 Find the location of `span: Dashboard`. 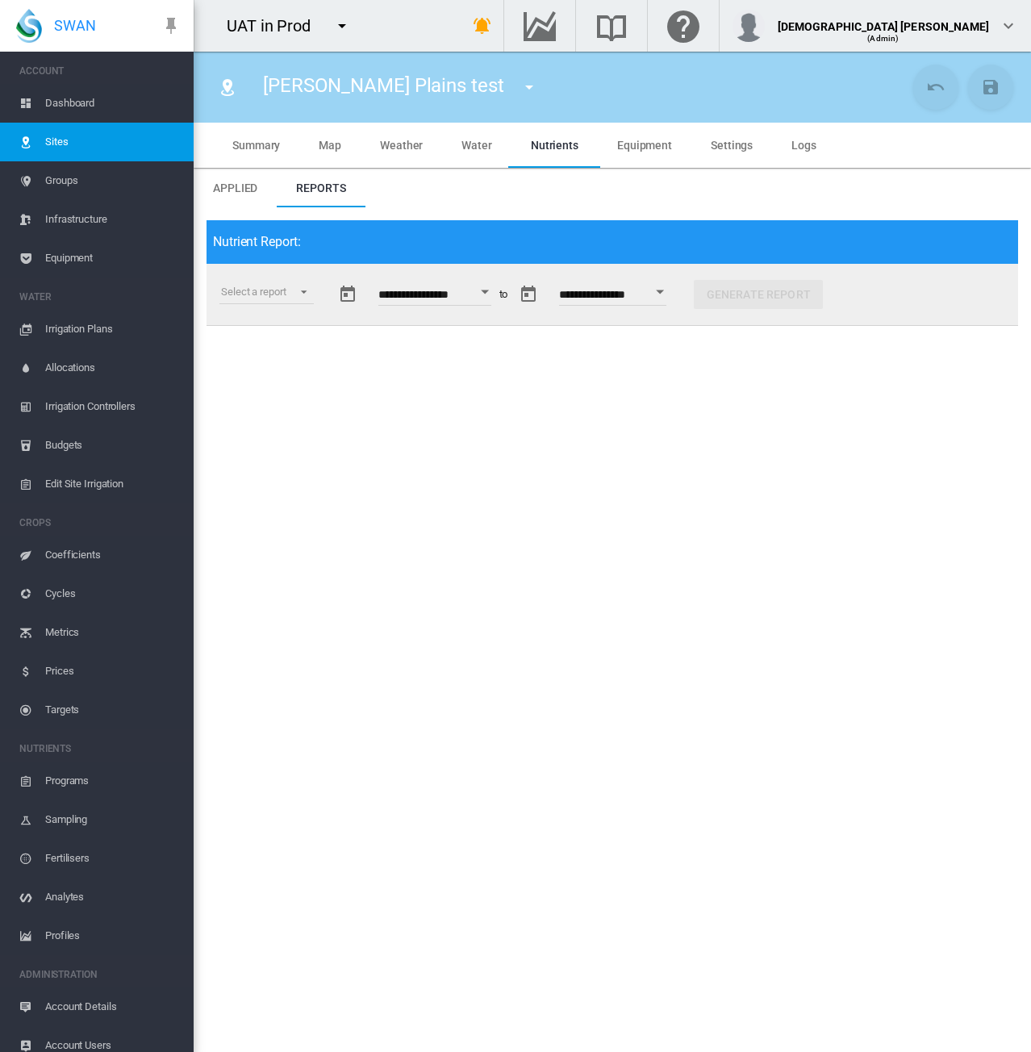

span: Dashboard is located at coordinates (113, 103).